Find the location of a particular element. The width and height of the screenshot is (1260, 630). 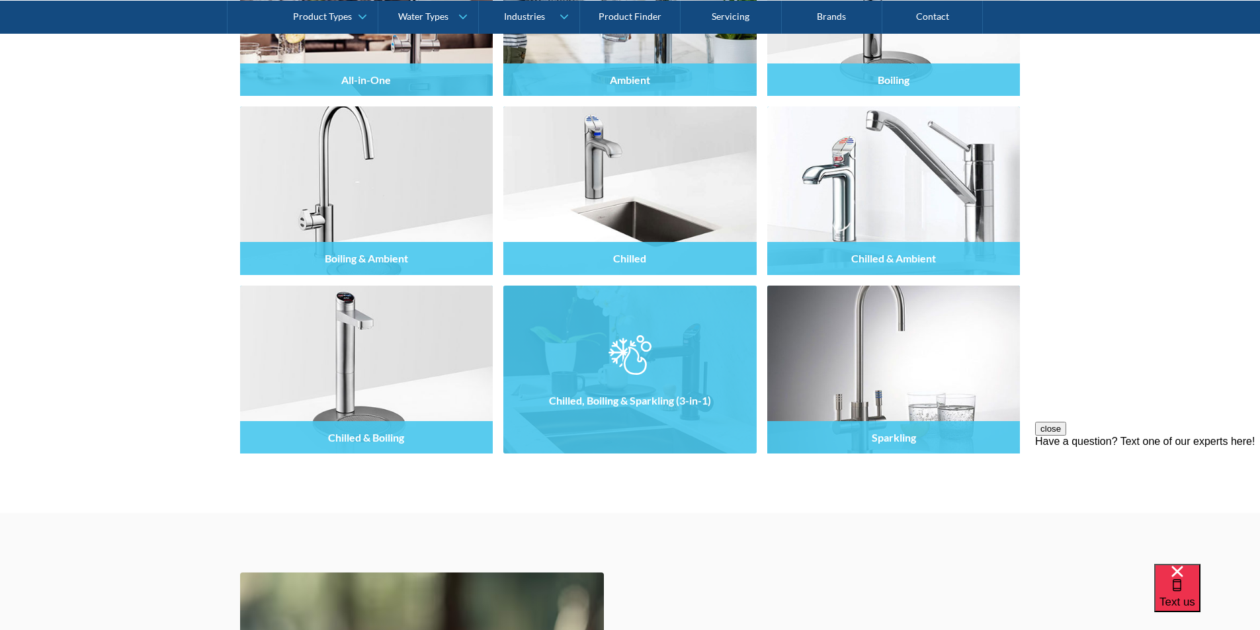

a: Chilled, Boiling & Sparkling (3-in-1) is located at coordinates (629, 370).